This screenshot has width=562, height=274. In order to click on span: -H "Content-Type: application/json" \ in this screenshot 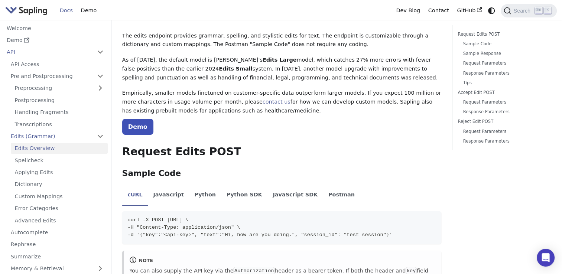, I will do `click(183, 227)`.